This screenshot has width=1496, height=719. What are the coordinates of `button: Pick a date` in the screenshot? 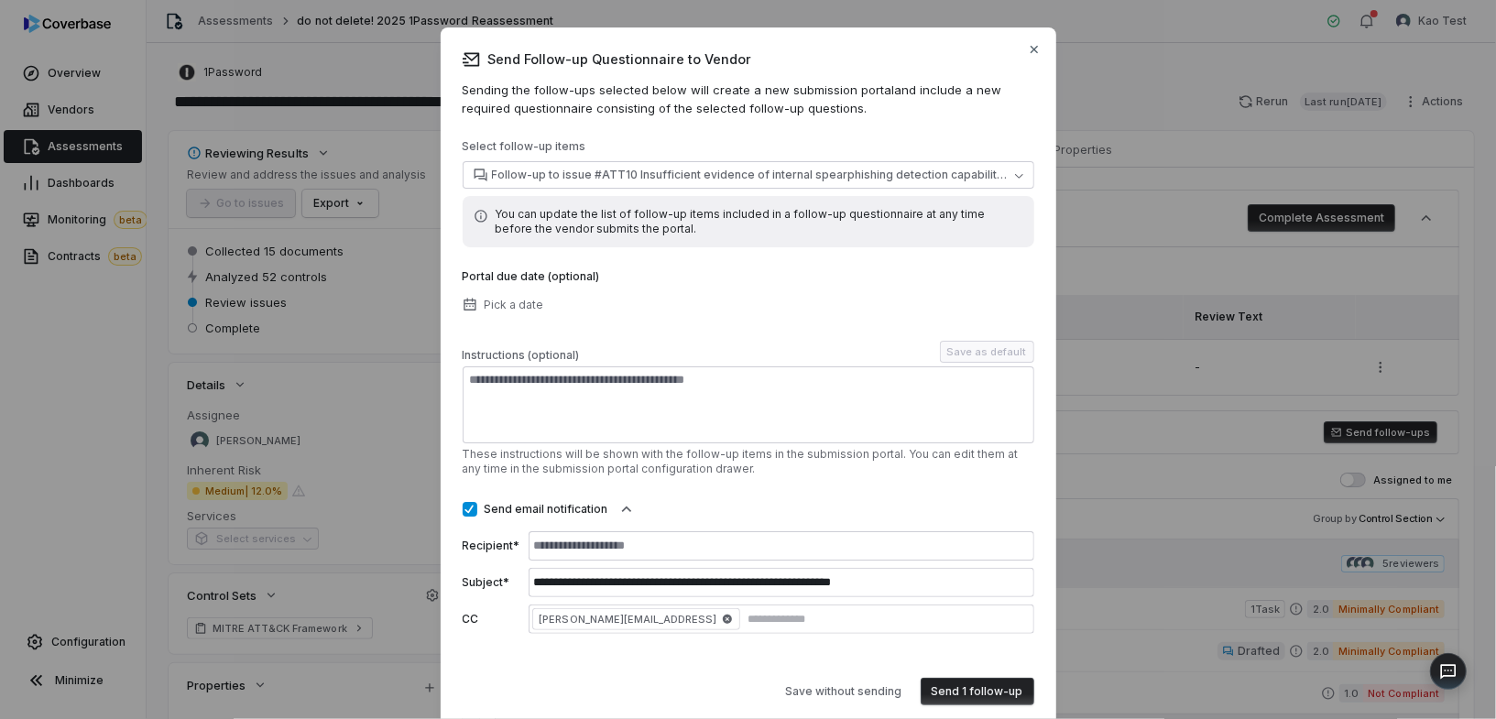 It's located at (503, 305).